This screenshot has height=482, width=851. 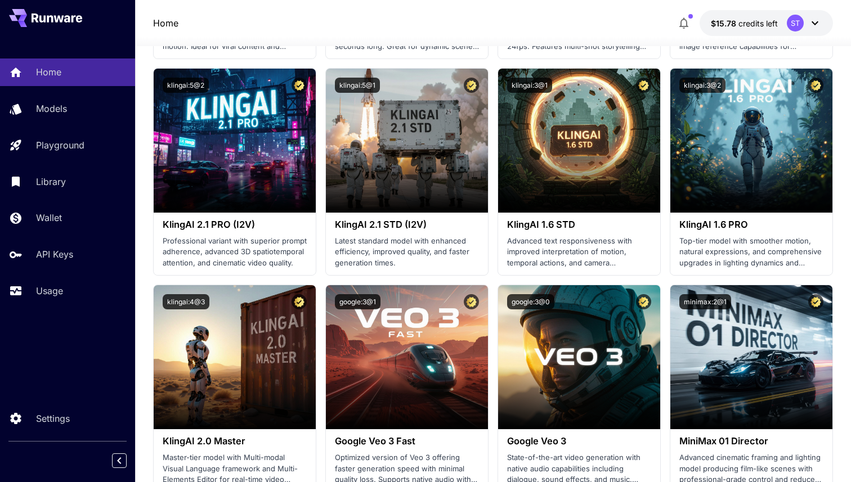 I want to click on button: google:3@0, so click(x=531, y=302).